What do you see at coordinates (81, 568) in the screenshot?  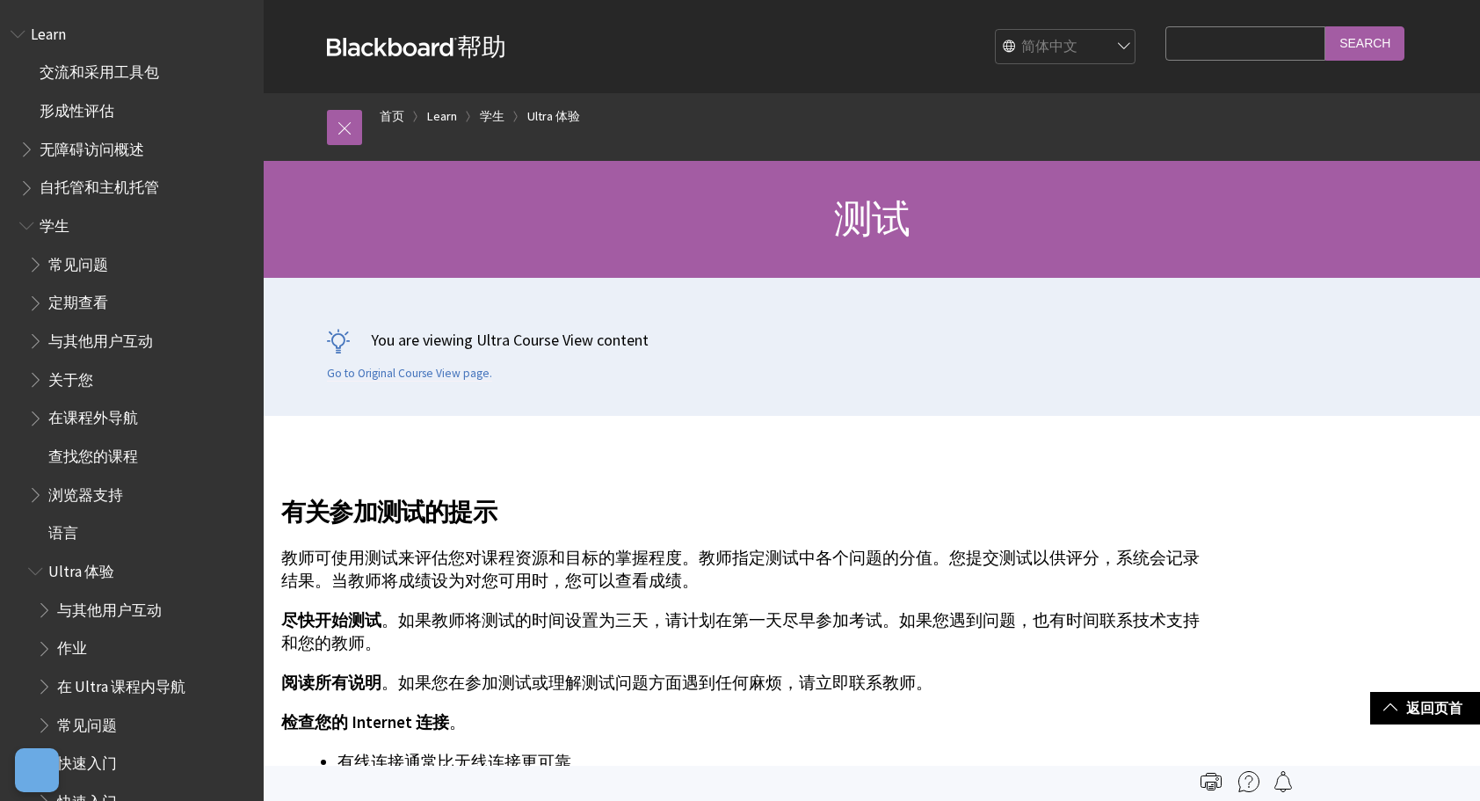 I see `span: Ultra 体验` at bounding box center [81, 568].